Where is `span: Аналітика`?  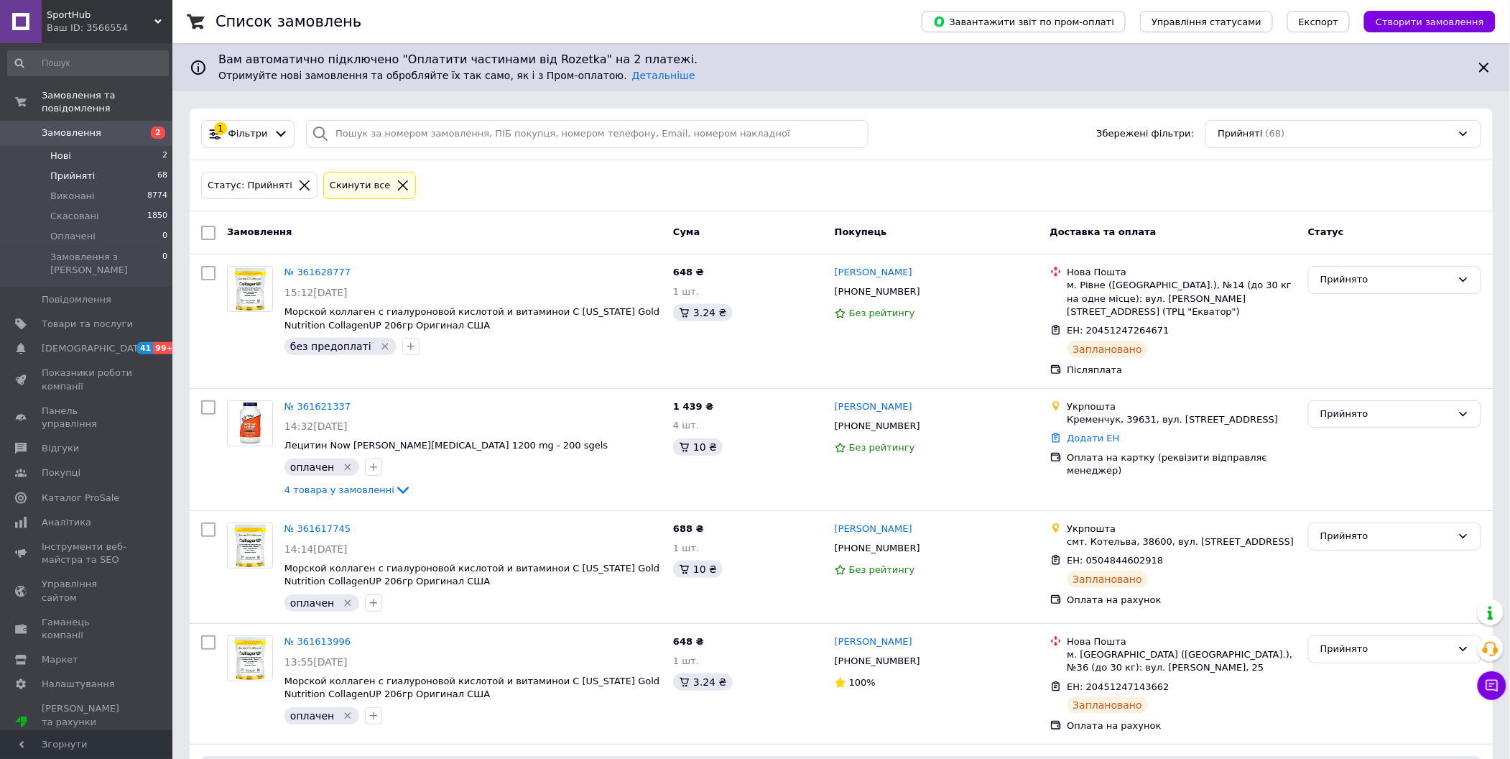 span: Аналітика is located at coordinates (66, 522).